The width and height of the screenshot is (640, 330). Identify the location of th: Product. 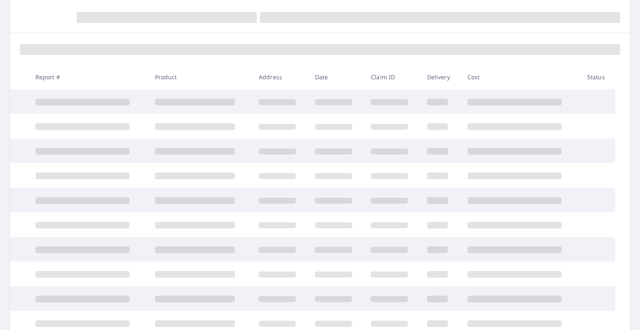
(200, 77).